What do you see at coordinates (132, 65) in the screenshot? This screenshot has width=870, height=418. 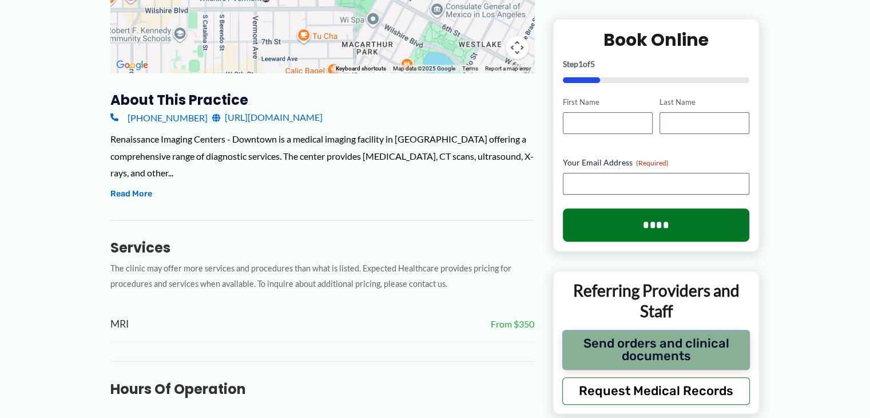 I see `a: Open this area in Google Maps (opens a new window)` at bounding box center [132, 65].